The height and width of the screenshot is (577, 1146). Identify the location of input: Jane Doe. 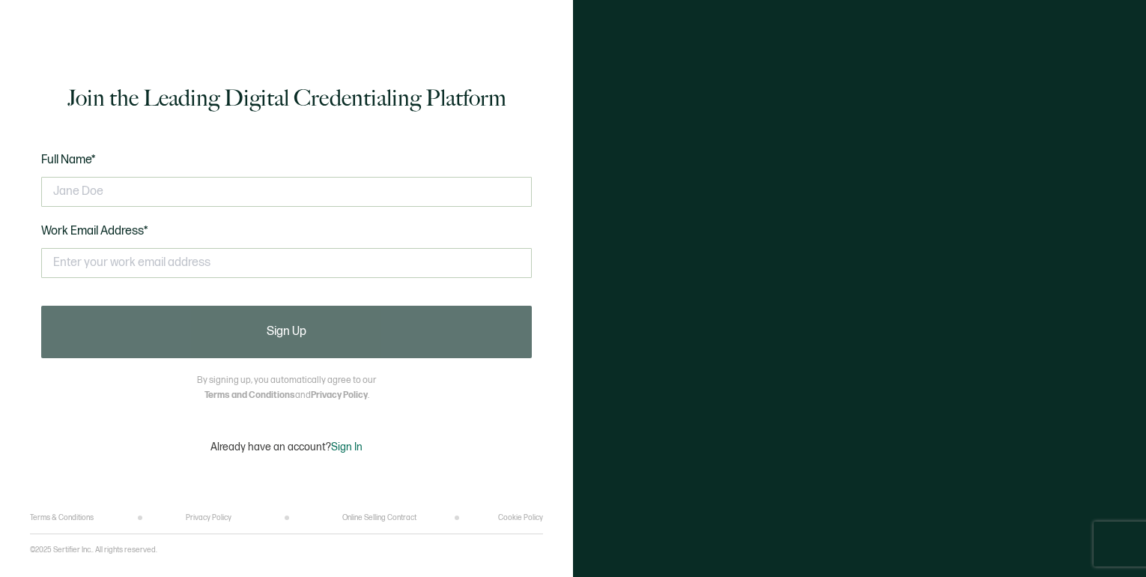
(286, 192).